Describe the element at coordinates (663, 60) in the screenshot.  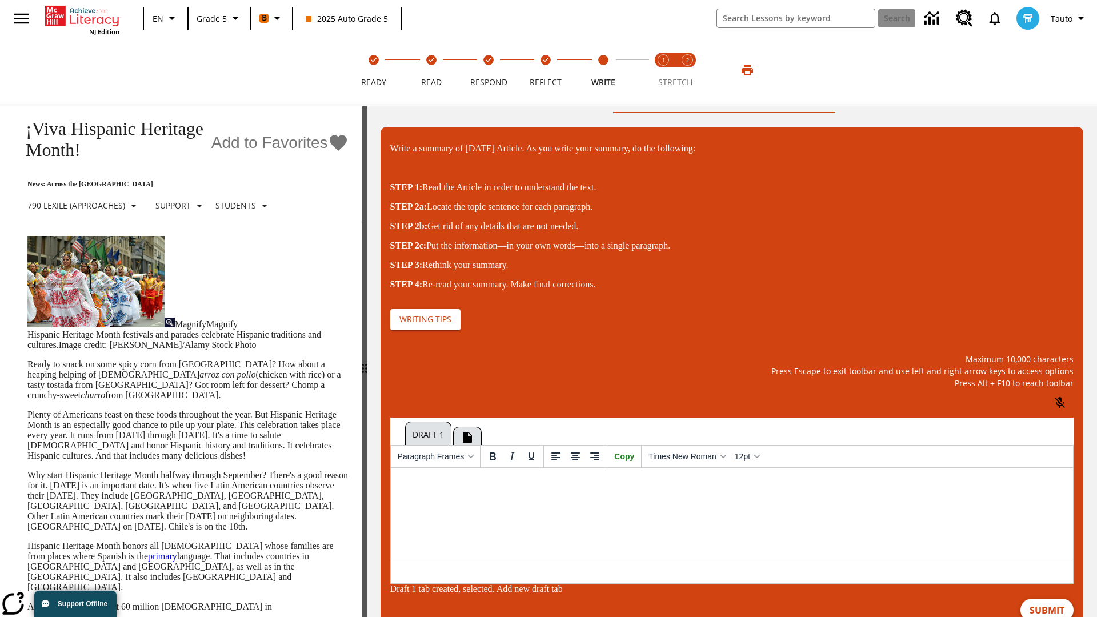
I see `text: 1` at that location.